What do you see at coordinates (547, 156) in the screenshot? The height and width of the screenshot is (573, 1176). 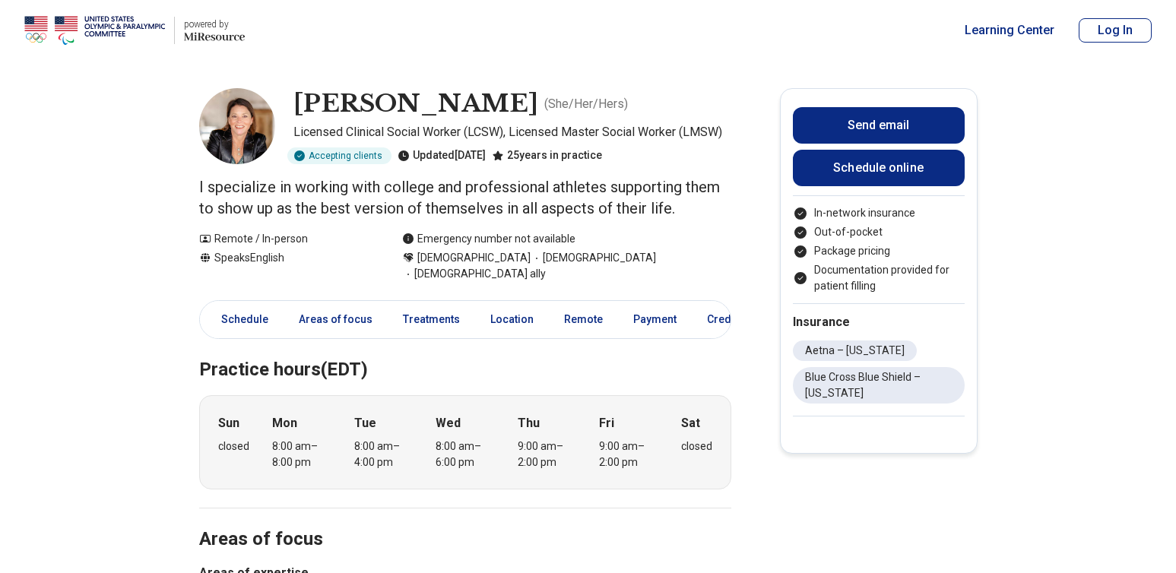 I see `div: 25 years in practice` at bounding box center [547, 156].